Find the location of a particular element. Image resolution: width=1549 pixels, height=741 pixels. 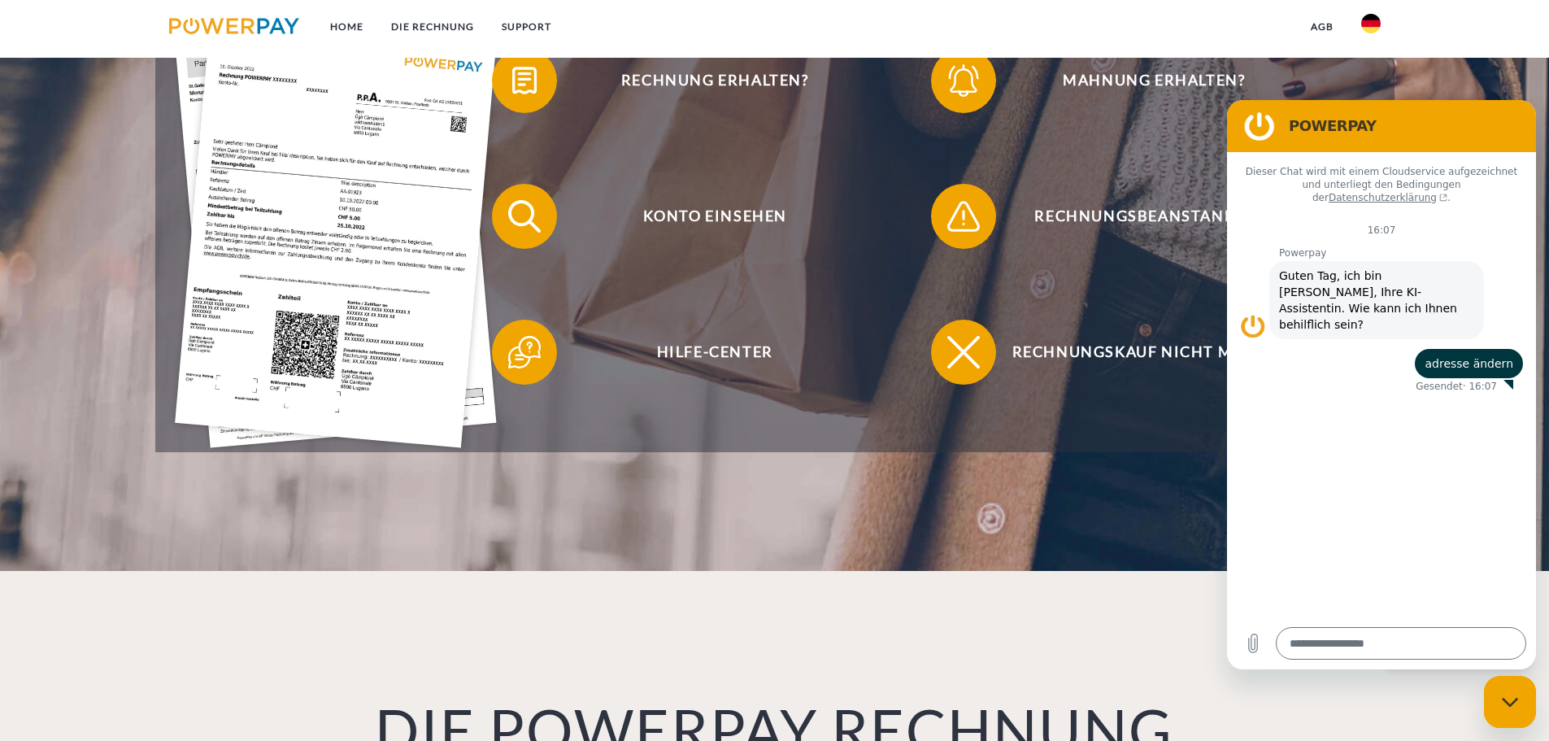

img: qb_help.svg is located at coordinates (524, 352).